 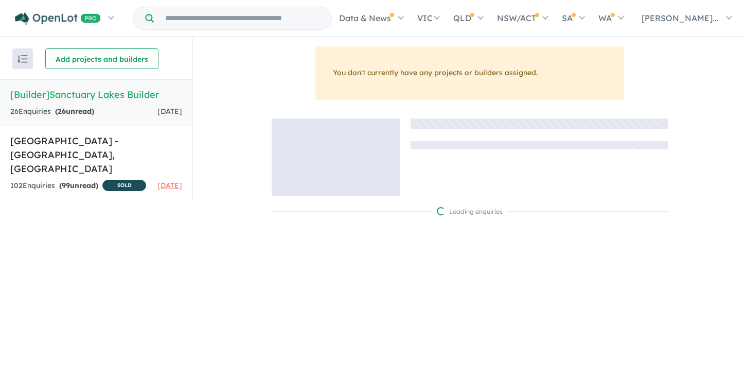 What do you see at coordinates (62, 111) in the screenshot?
I see `span: 26` at bounding box center [62, 111].